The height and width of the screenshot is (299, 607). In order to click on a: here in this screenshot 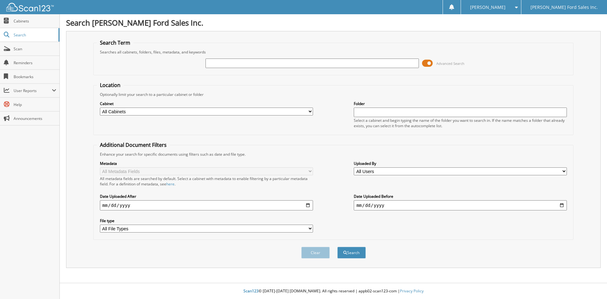, I will do `click(170, 184)`.